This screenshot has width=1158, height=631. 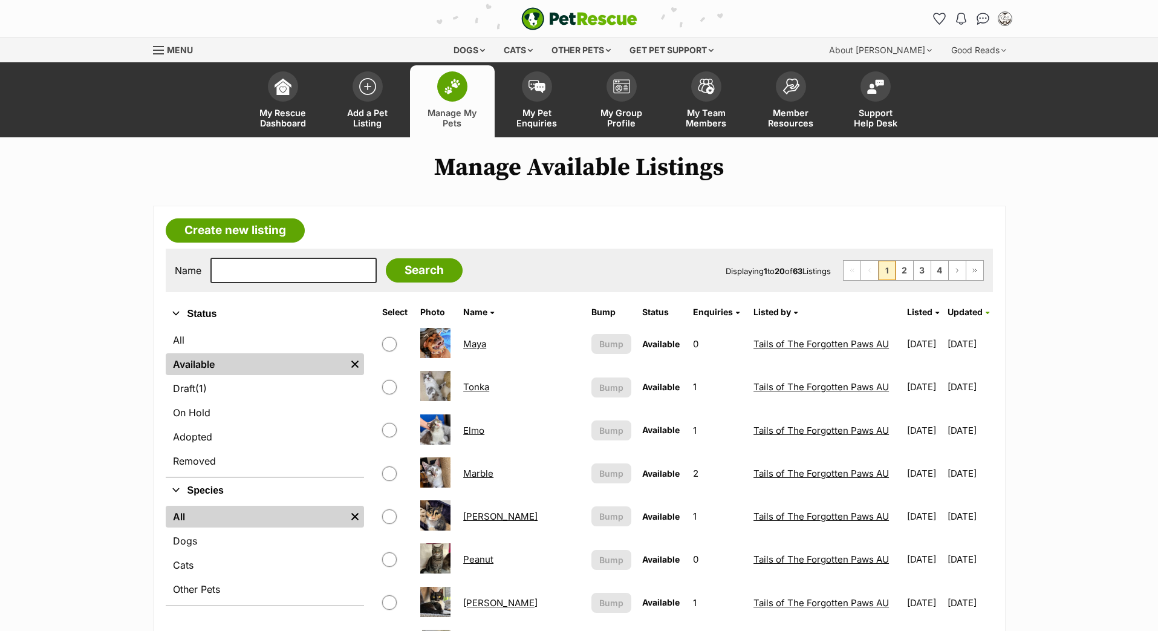 I want to click on a: Updated, so click(x=969, y=312).